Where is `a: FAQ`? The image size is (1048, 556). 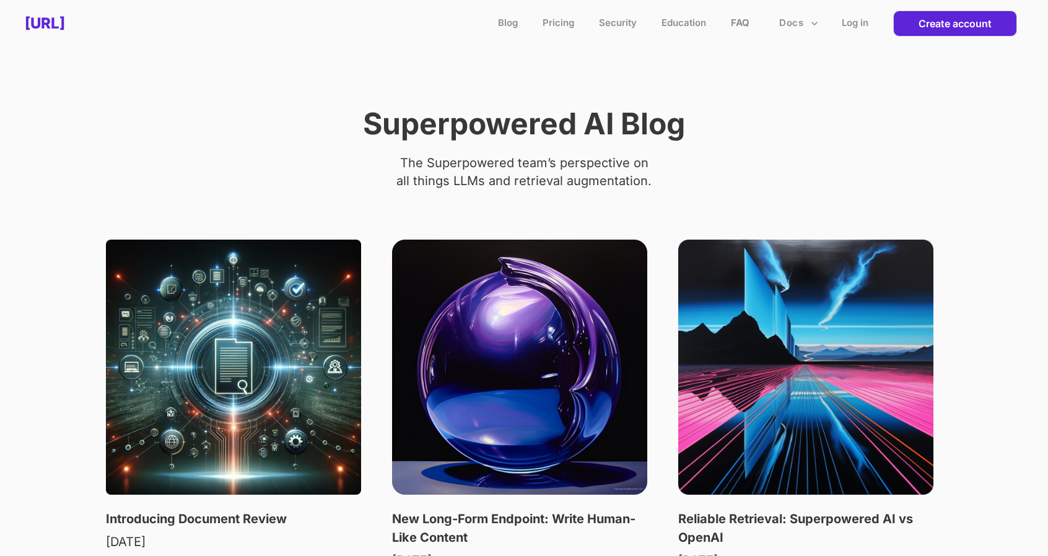
a: FAQ is located at coordinates (740, 22).